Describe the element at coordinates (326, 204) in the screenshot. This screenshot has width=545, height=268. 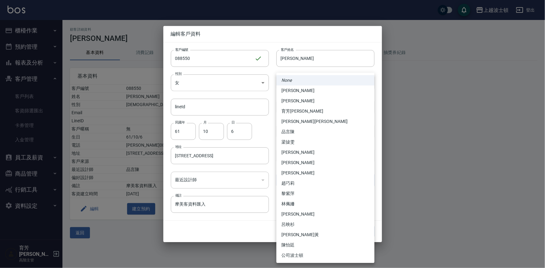
I see `li: 林佩姍` at that location.